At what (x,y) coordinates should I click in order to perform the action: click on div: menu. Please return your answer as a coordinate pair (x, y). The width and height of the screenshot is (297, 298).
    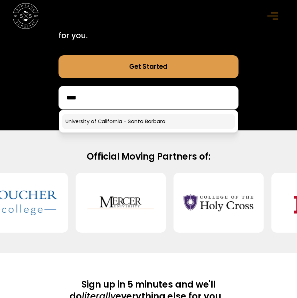
    Looking at the image, I should click on (273, 16).